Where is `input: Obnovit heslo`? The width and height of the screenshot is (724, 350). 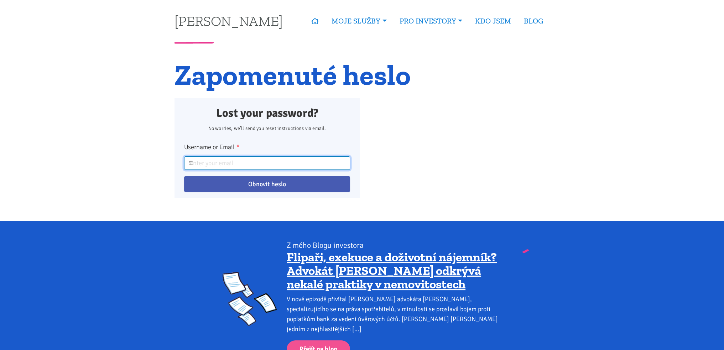
input: Obnovit heslo is located at coordinates (267, 184).